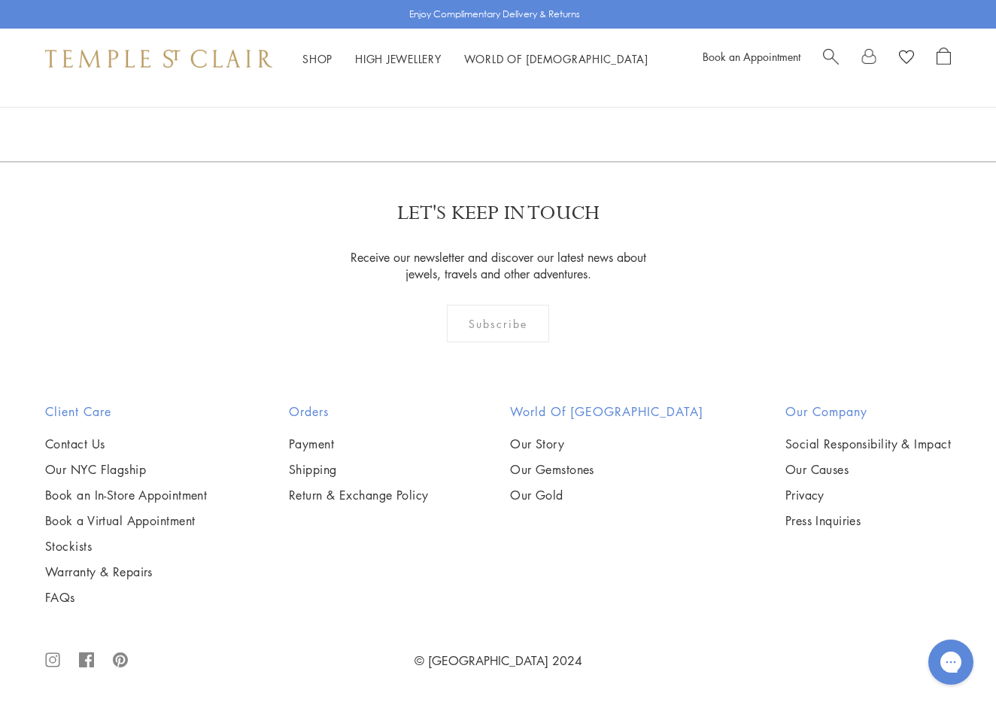 This screenshot has height=705, width=996. I want to click on div: Subscribe, so click(498, 324).